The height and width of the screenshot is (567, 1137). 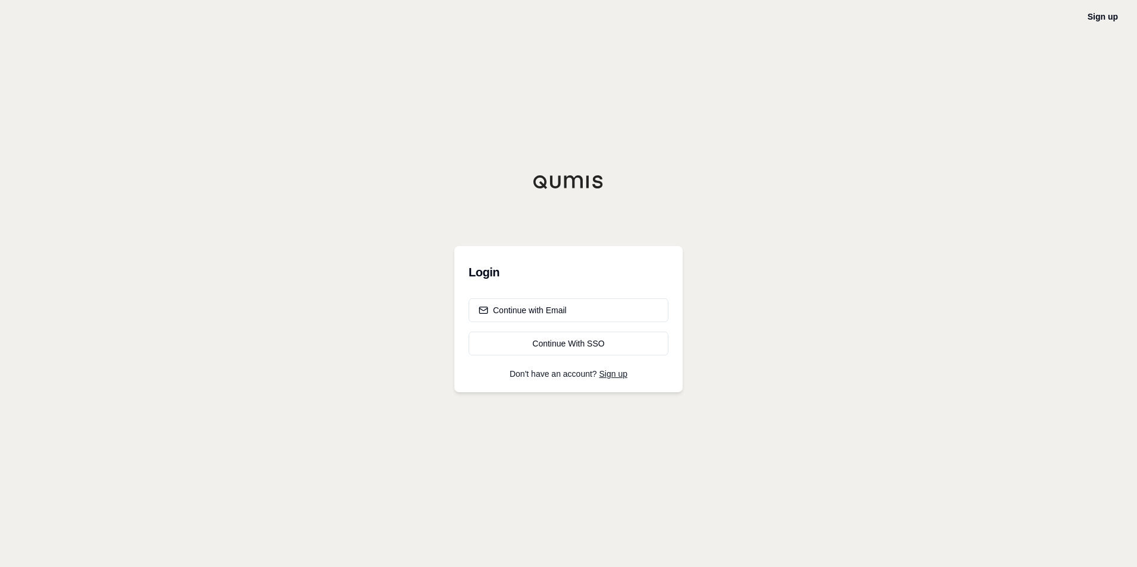 I want to click on div: Continue With SSO, so click(x=568, y=344).